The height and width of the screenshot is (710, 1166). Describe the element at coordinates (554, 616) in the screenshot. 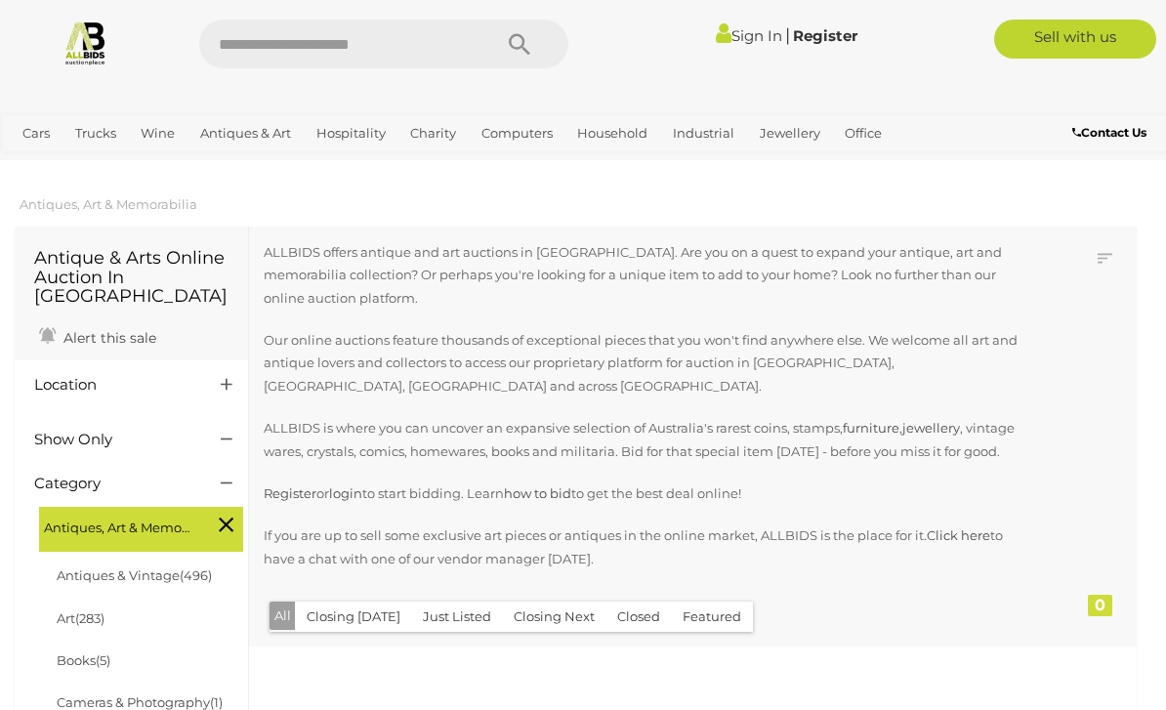

I see `button: Closing Next` at that location.